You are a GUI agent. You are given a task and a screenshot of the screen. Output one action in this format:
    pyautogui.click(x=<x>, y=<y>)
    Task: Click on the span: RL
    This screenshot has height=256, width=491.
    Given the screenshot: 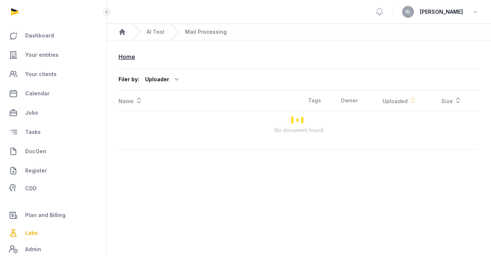 What is the action you would take?
    pyautogui.click(x=408, y=12)
    